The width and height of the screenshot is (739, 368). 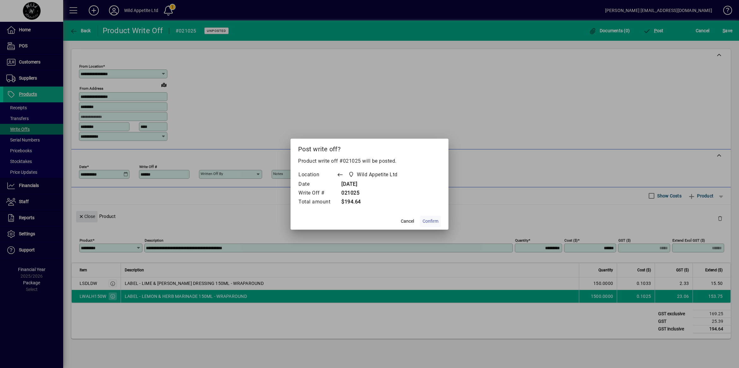 I want to click on td: $194.64, so click(x=373, y=202).